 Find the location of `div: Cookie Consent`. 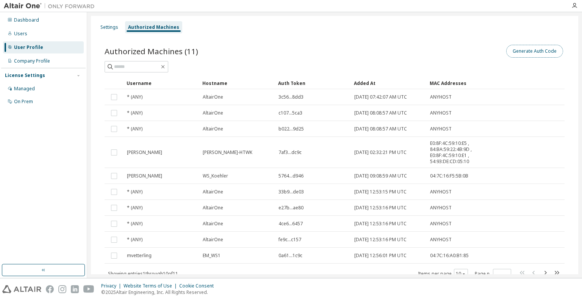

div: Cookie Consent is located at coordinates (198, 286).